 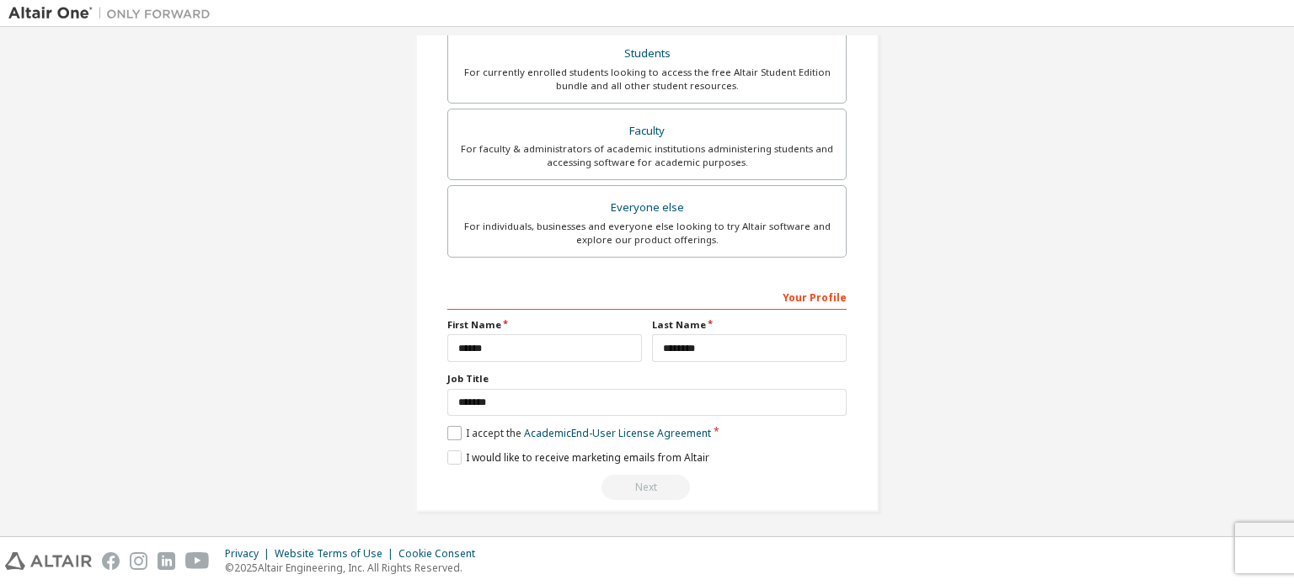 What do you see at coordinates (647, 233) in the screenshot?
I see `div: For individuals, businesses and everyone else looking to try Altair software and explore our prod...` at bounding box center [647, 233].